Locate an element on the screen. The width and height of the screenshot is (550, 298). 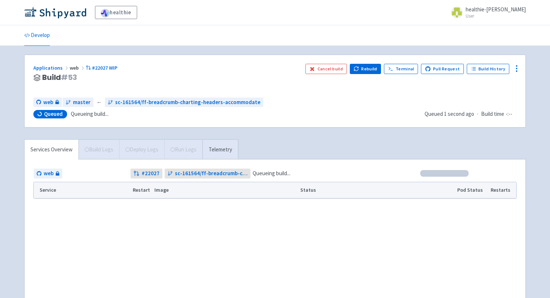
a: healthie is located at coordinates (116, 12).